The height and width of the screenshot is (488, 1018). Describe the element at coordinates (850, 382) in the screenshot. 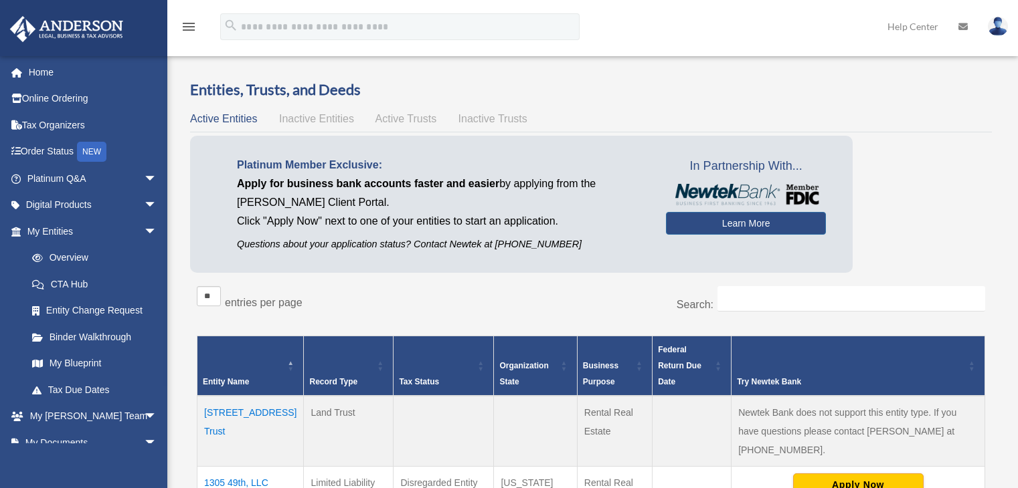

I see `span: Try Newtek Bank` at that location.